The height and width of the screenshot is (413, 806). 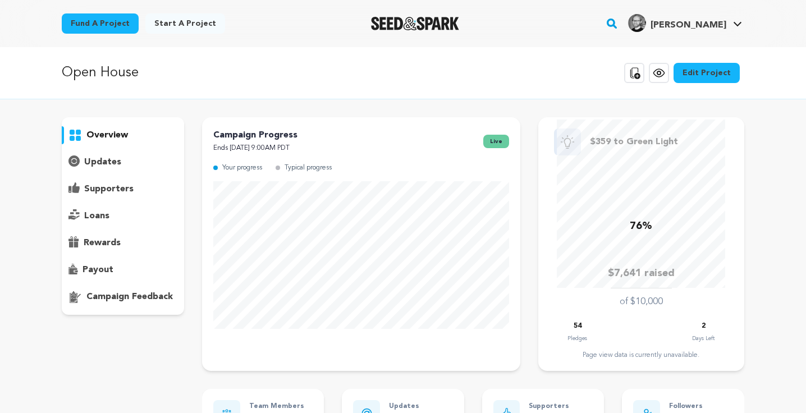 What do you see at coordinates (123, 243) in the screenshot?
I see `button: rewards` at bounding box center [123, 243].